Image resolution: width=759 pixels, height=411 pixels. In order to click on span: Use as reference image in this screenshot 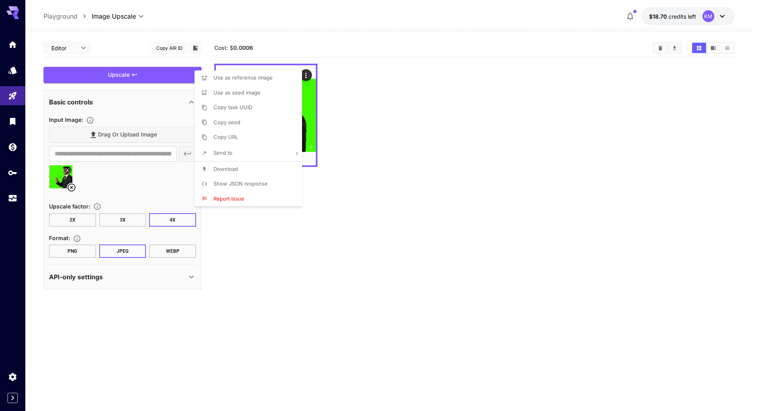, I will do `click(243, 78)`.